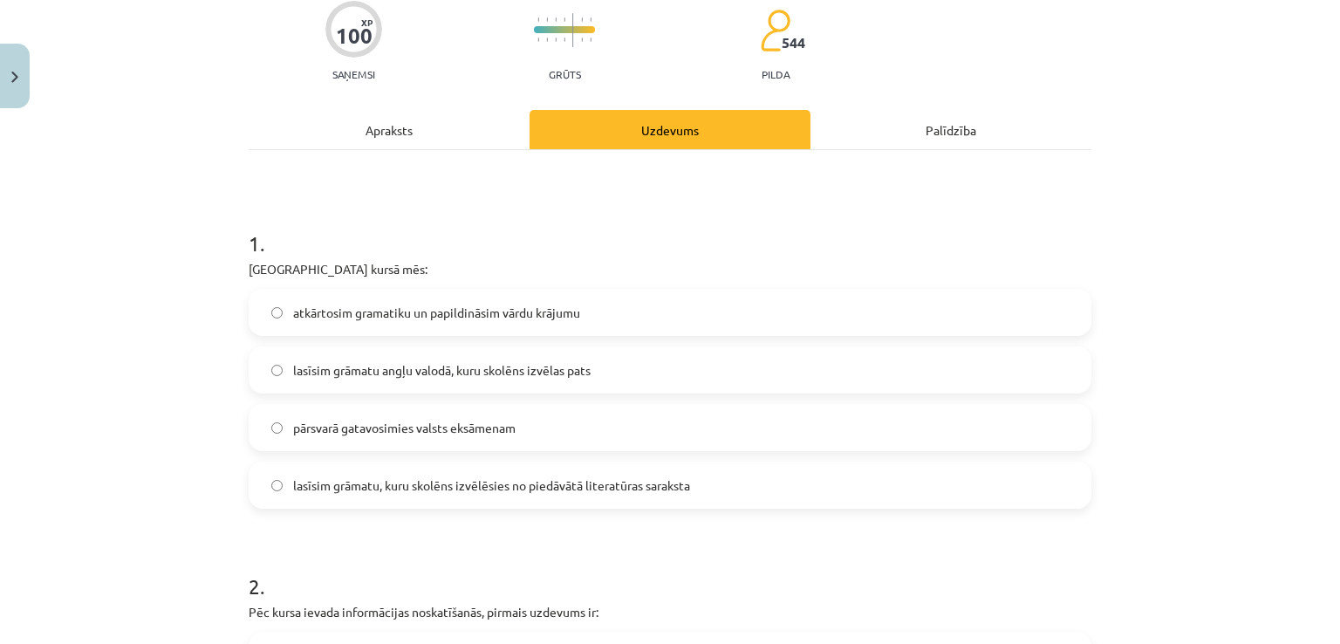 This screenshot has height=644, width=1340. What do you see at coordinates (774, 31) in the screenshot?
I see `img: students-c634bb4e5e11cddfef0936a35e636f08e4e9abd3cc4e673bd6f9a4125e45ecb1.svg` at bounding box center [774, 31].